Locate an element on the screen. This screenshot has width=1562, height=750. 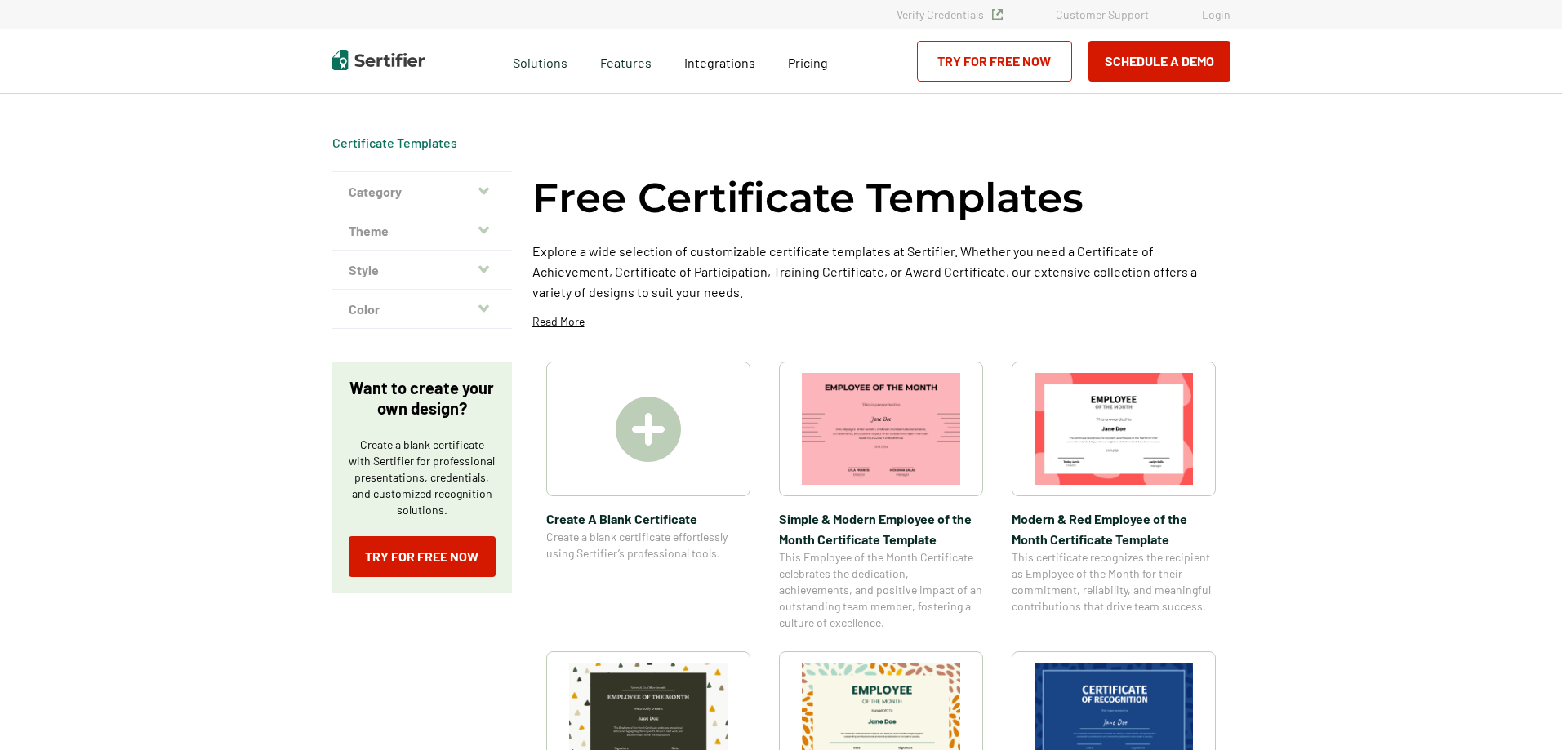
img: Create A Blank Certificate is located at coordinates (648, 429).